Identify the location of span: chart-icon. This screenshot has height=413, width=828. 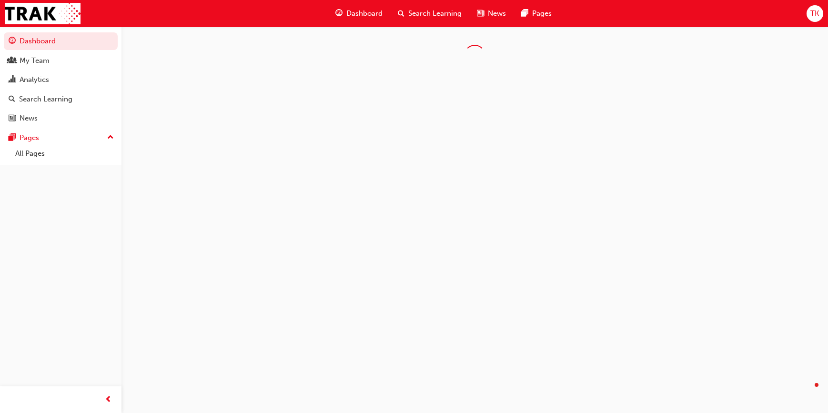
(12, 80).